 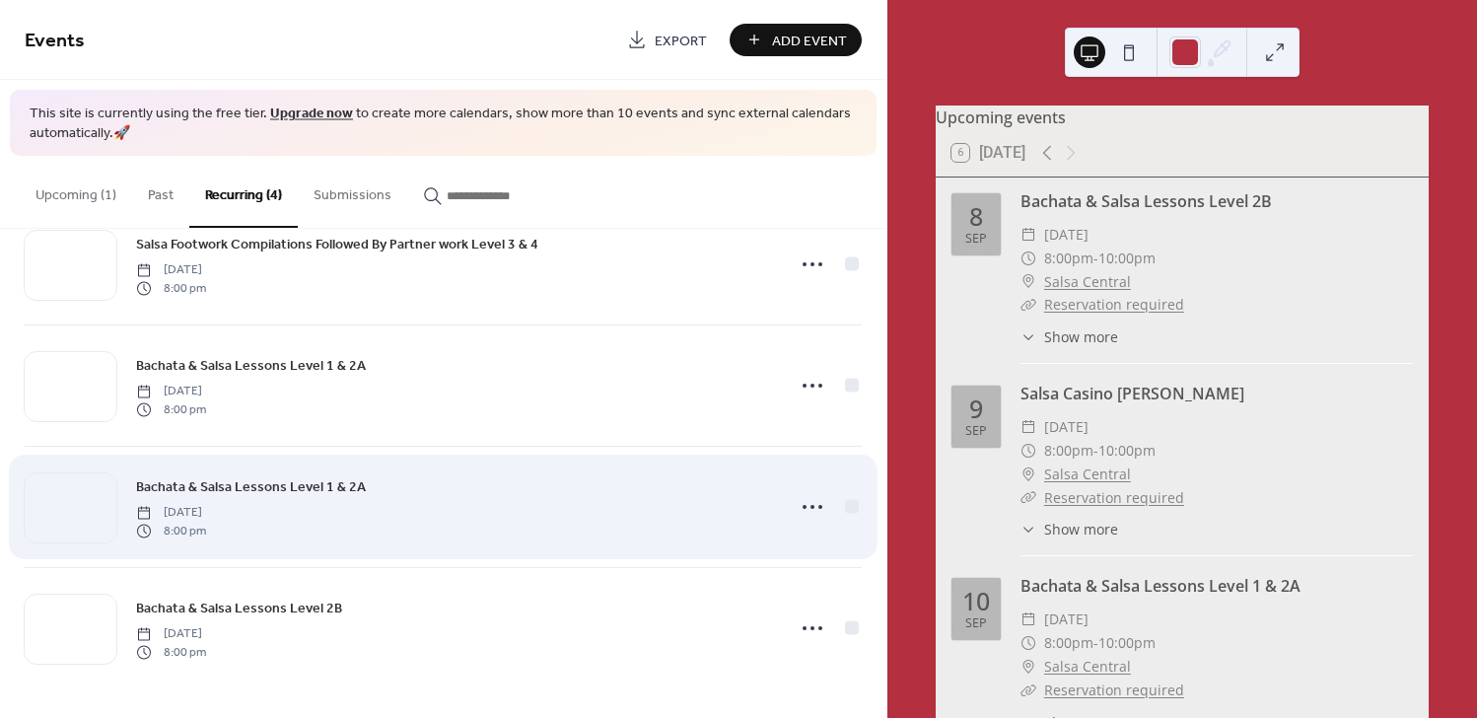 What do you see at coordinates (352, 190) in the screenshot?
I see `button: Submissions` at bounding box center [352, 190].